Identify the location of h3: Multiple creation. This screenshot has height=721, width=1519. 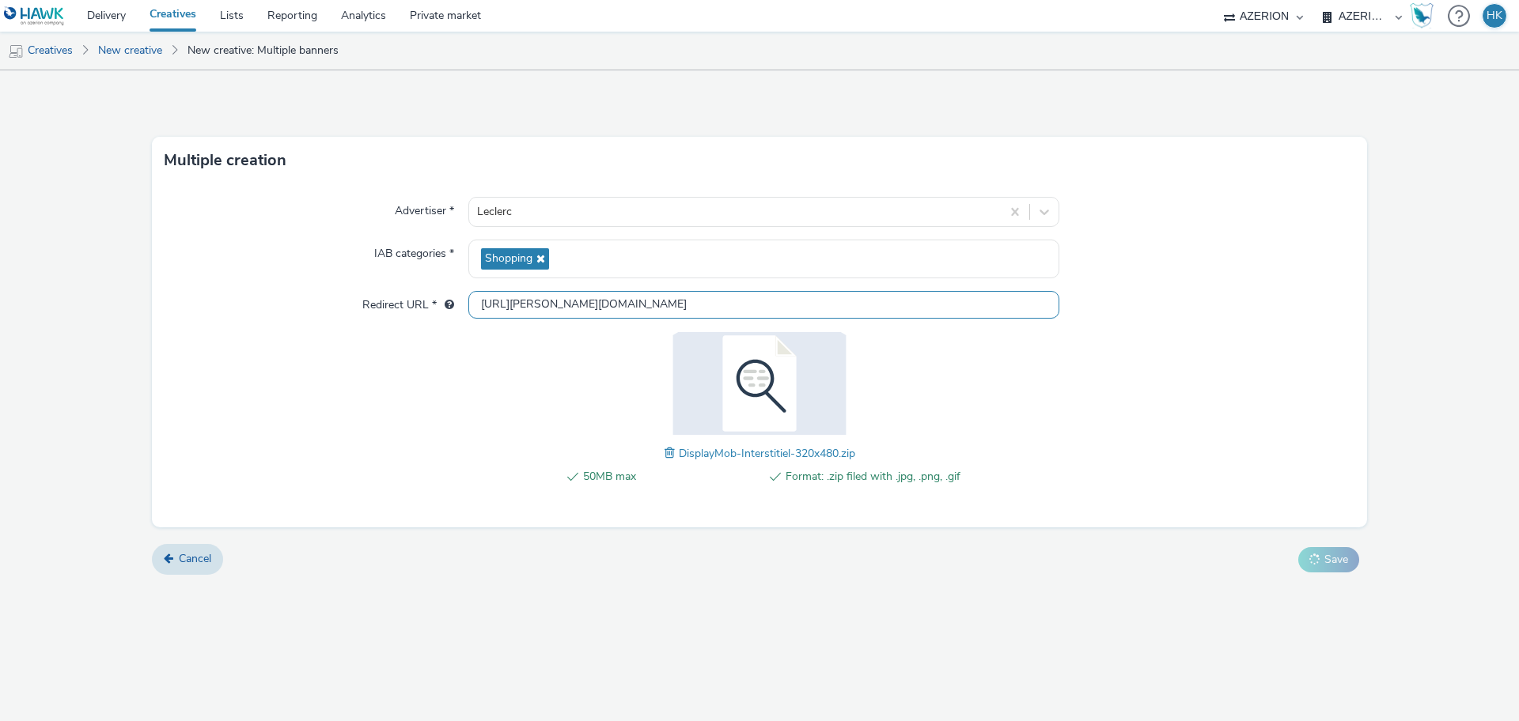
(225, 161).